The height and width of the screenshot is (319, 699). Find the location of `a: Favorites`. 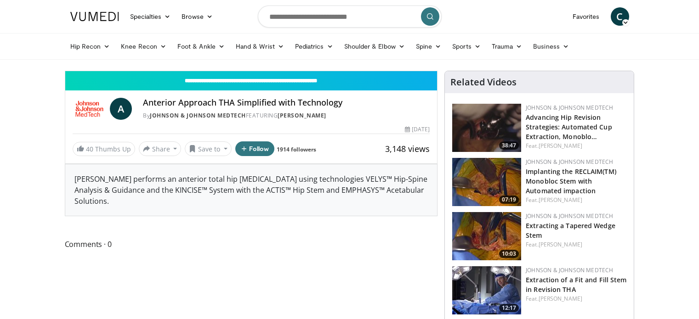

a: Favorites is located at coordinates (586, 17).